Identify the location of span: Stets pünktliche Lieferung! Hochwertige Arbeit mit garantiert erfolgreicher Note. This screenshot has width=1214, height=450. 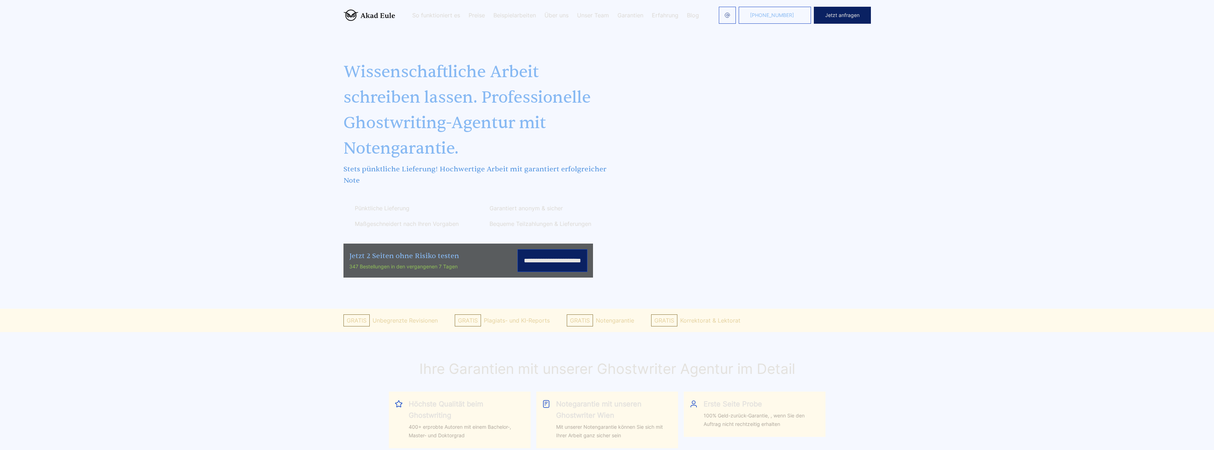
(477, 175).